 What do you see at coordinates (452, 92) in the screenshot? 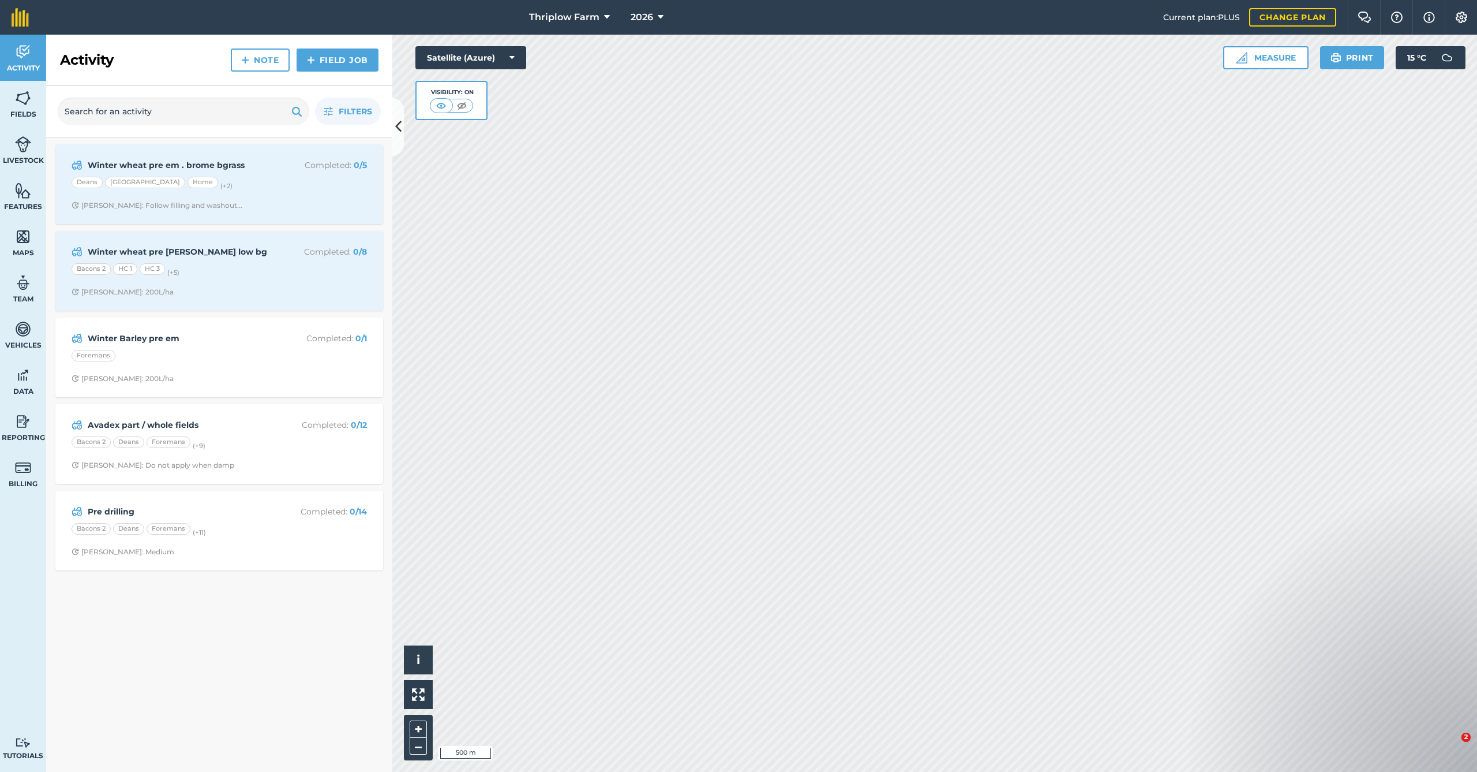
I see `div: Visibility: On` at bounding box center [452, 92].